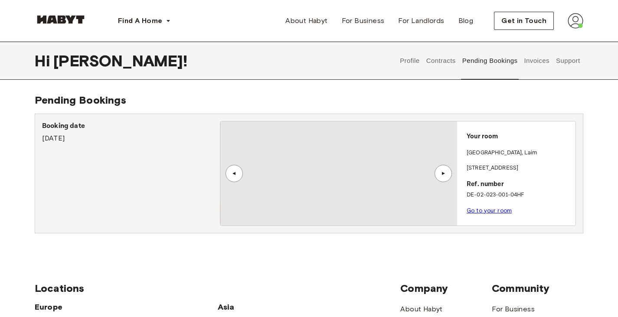  Describe the element at coordinates (410, 61) in the screenshot. I see `button: Profile` at that location.